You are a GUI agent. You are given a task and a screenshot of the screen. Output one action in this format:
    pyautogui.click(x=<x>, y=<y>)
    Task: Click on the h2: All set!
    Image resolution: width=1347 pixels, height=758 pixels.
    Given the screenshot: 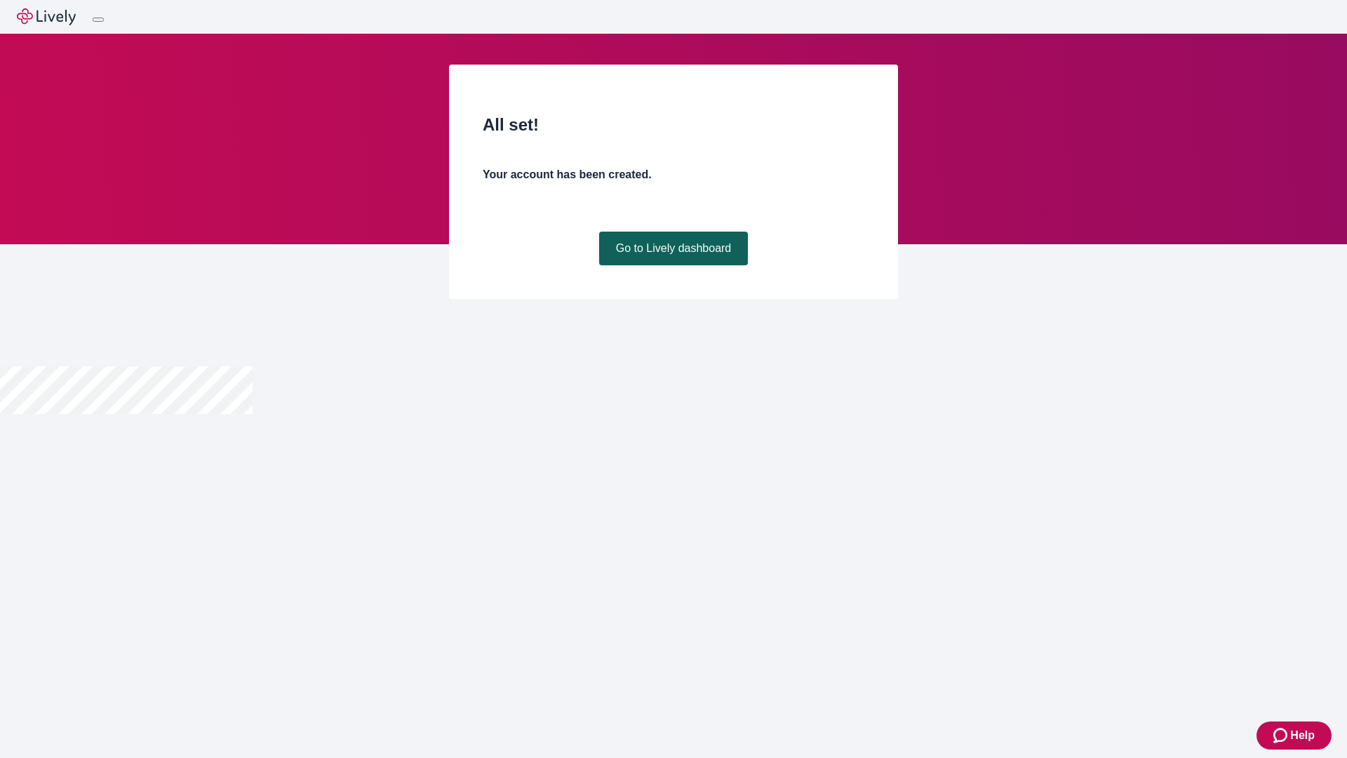 What is the action you would take?
    pyautogui.click(x=674, y=125)
    